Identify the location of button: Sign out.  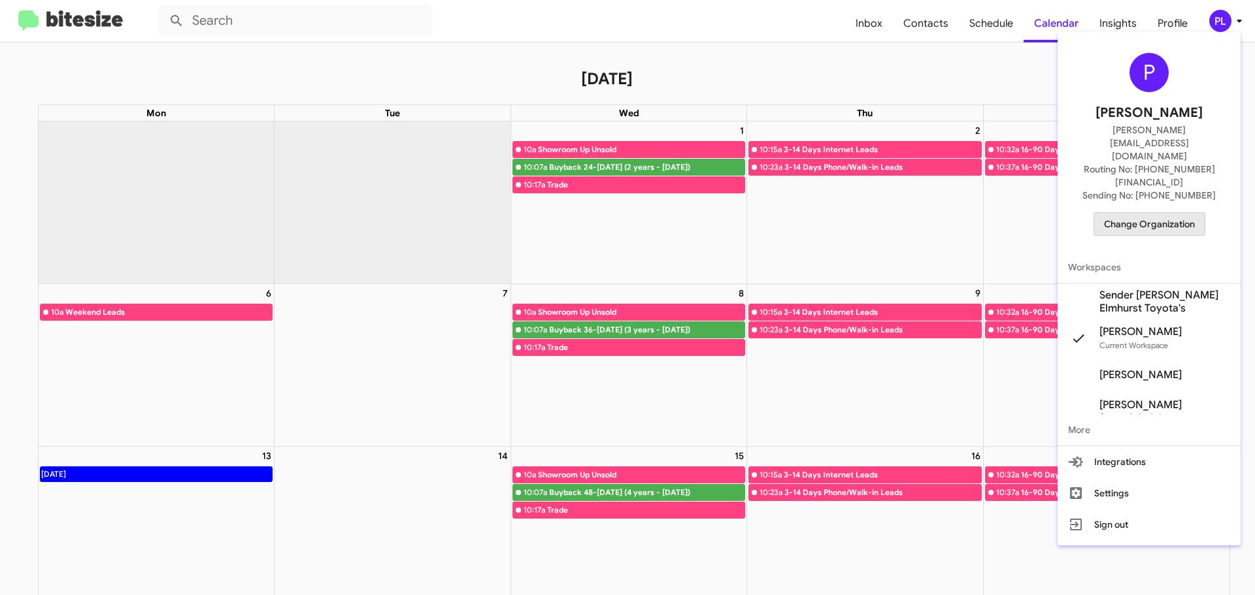
(1149, 525).